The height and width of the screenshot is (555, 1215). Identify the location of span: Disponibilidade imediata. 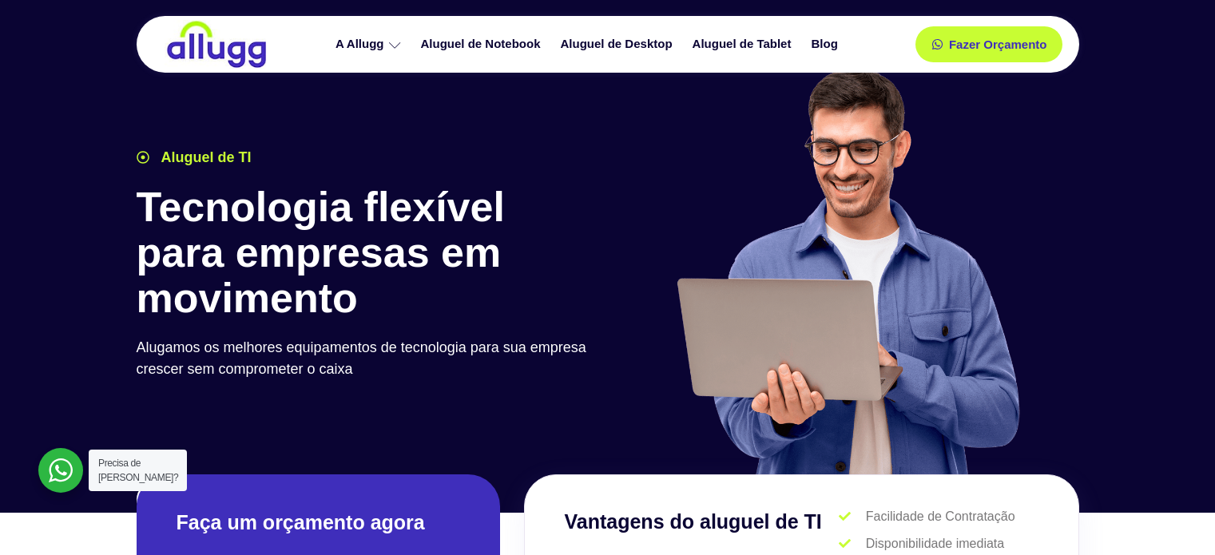
(933, 544).